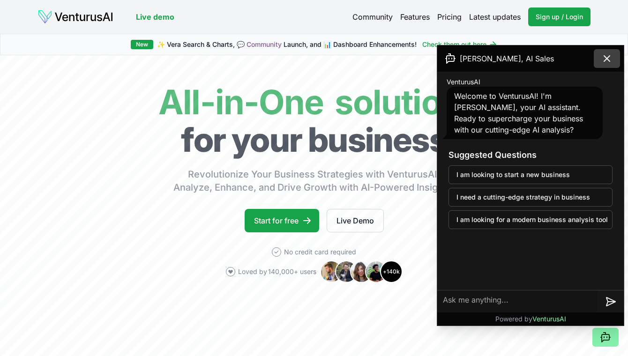 The width and height of the screenshot is (628, 356). What do you see at coordinates (559, 17) in the screenshot?
I see `a: Sign up / Login` at bounding box center [559, 17].